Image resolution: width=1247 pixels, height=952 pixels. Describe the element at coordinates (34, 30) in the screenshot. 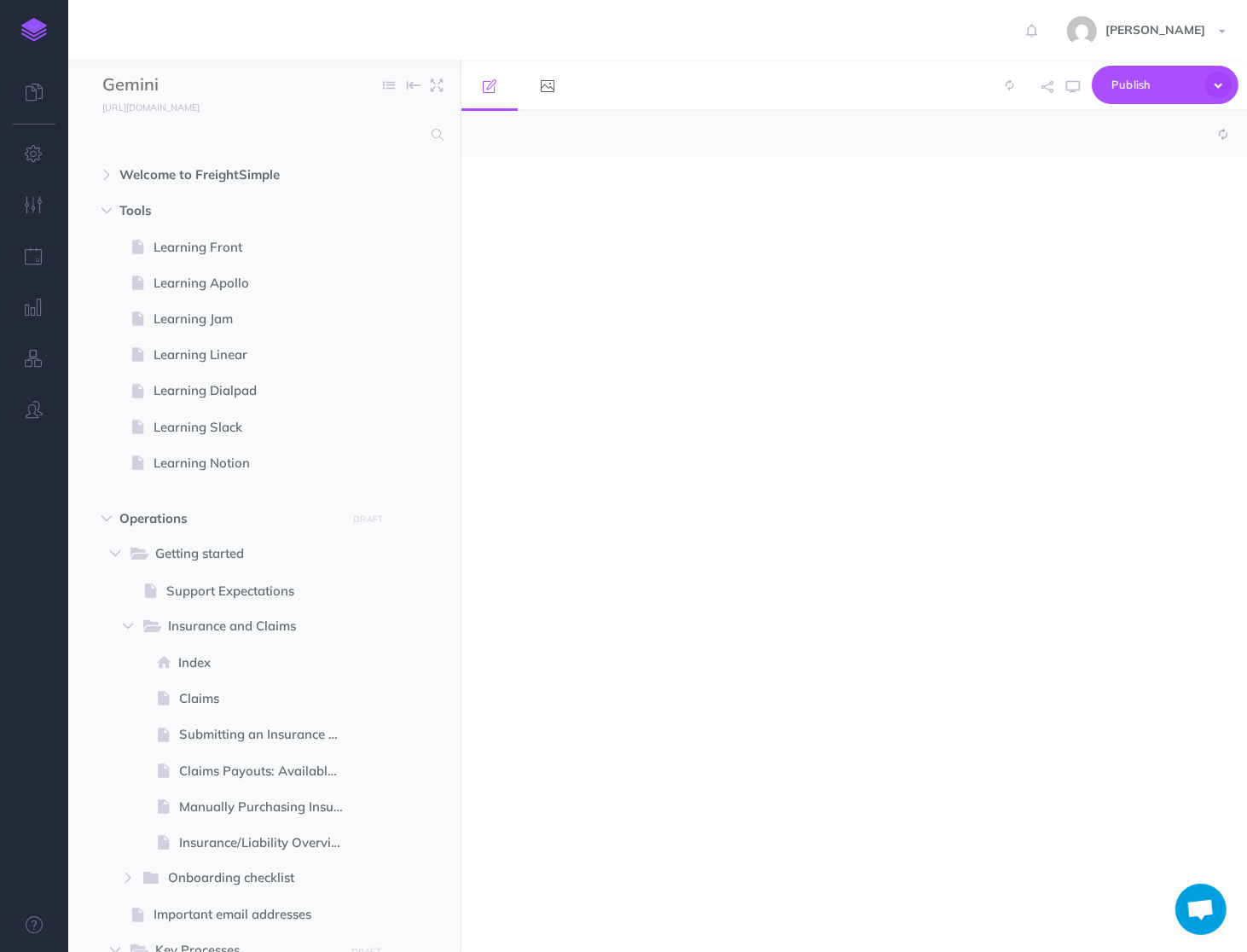

I see `img: logo-mark.svg` at that location.